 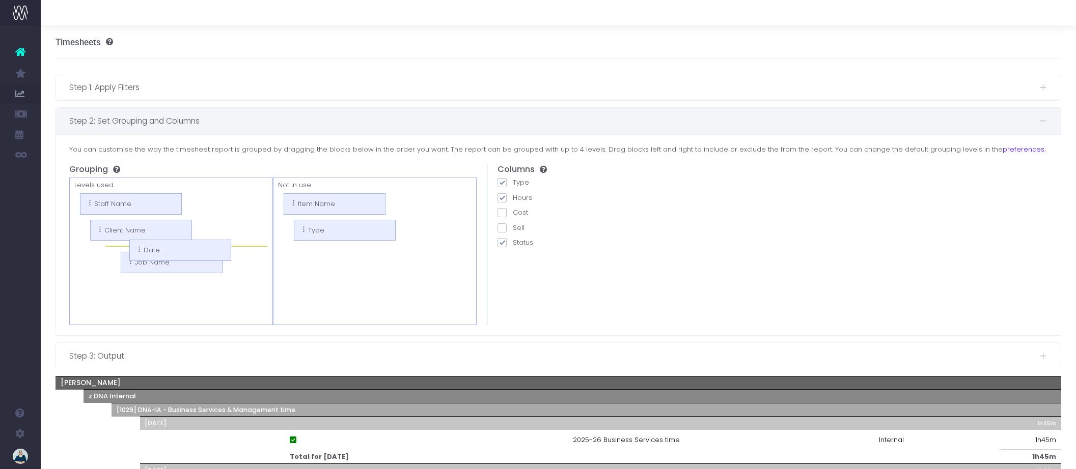 I want to click on h3: Timesheets, so click(x=84, y=42).